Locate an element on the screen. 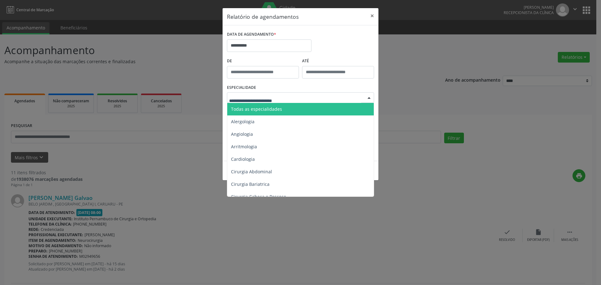  label: DATA DE AGENDAMENTO is located at coordinates (251, 34).